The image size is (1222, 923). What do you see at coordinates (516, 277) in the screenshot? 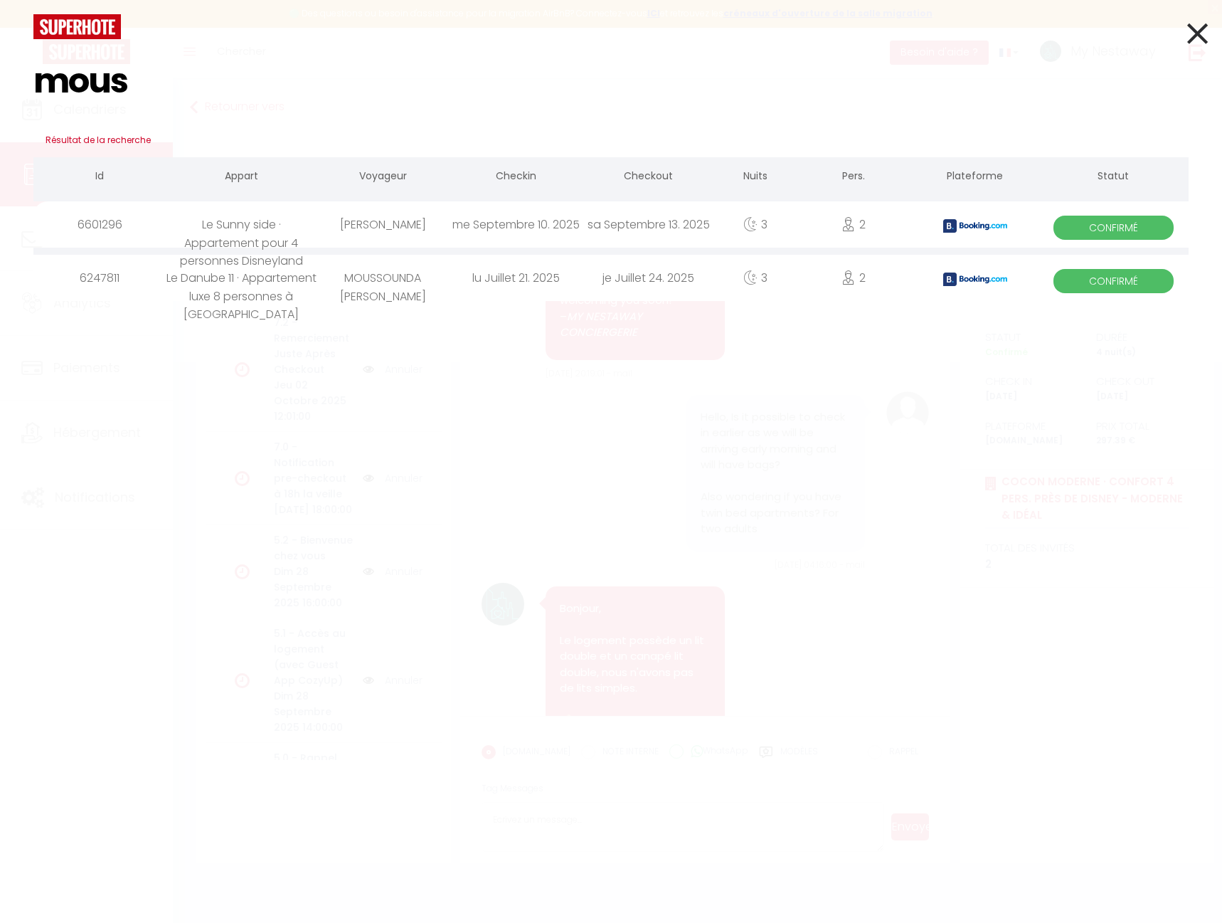
I see `div: lu Juillet 21. 2025` at bounding box center [516, 277].